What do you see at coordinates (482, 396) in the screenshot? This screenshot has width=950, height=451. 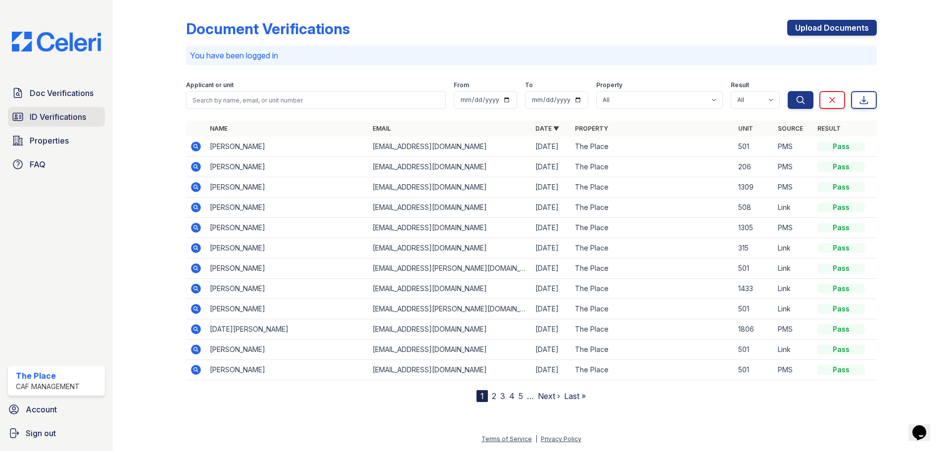 I see `div: 1` at bounding box center [482, 396].